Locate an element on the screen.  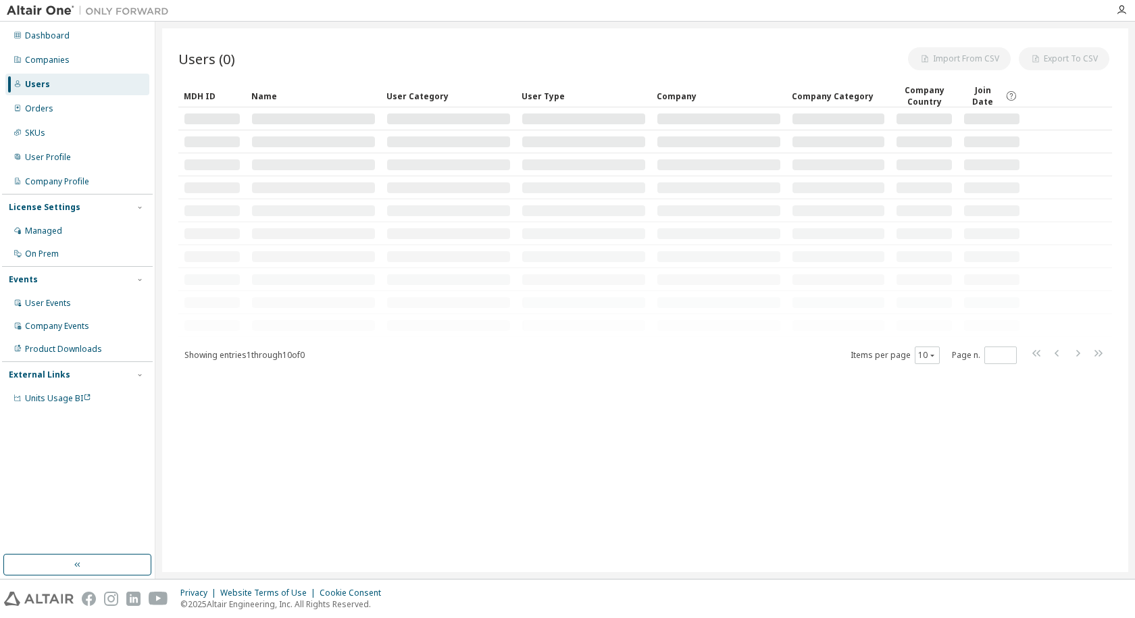
span: Users (0) is located at coordinates (207, 59).